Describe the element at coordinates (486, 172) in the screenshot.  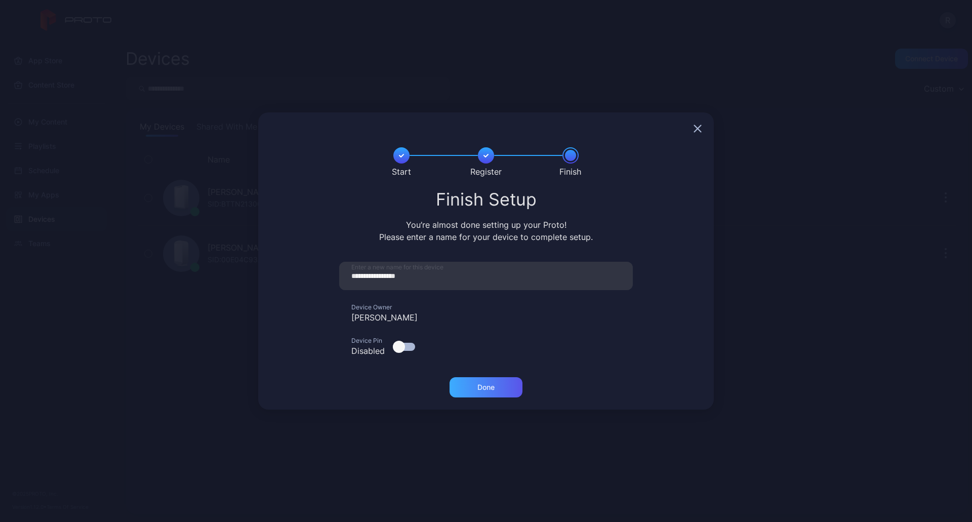
I see `div: Register` at that location.